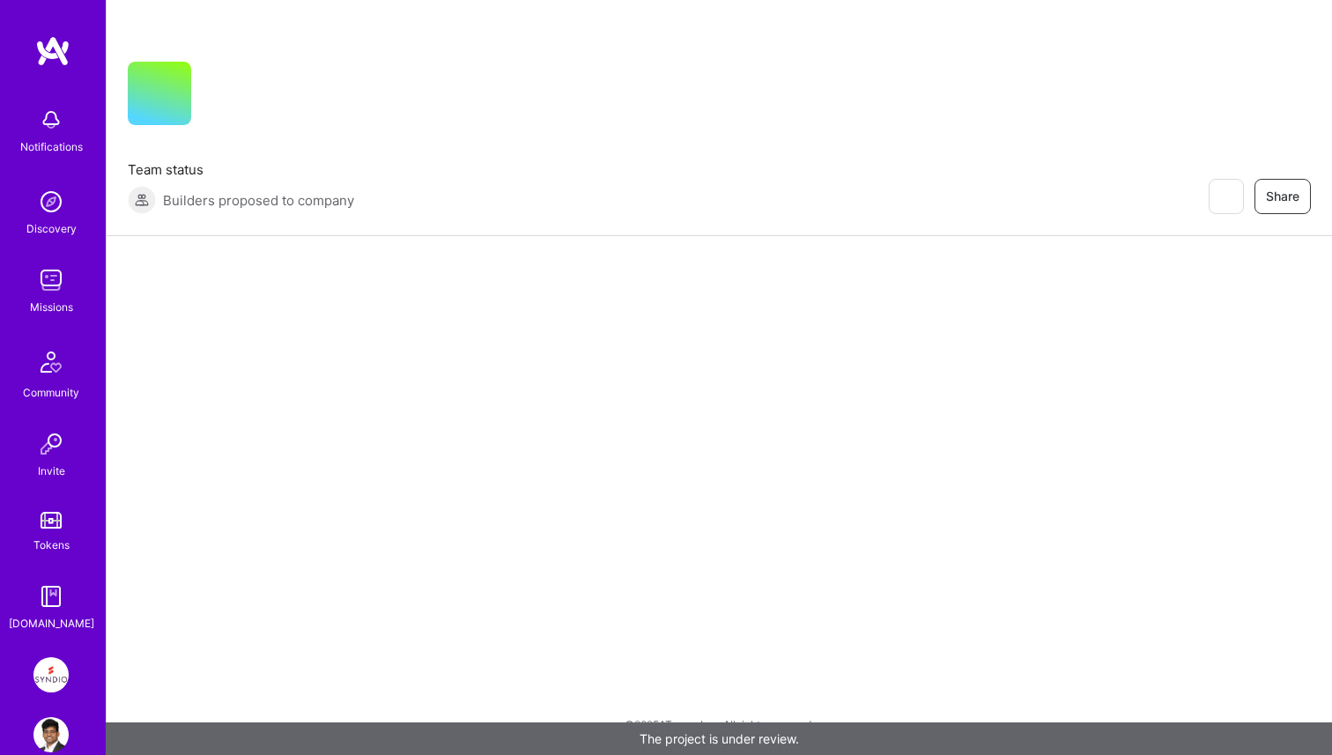 The image size is (1332, 755). I want to click on i: icon EyeClosed, so click(1225, 196).